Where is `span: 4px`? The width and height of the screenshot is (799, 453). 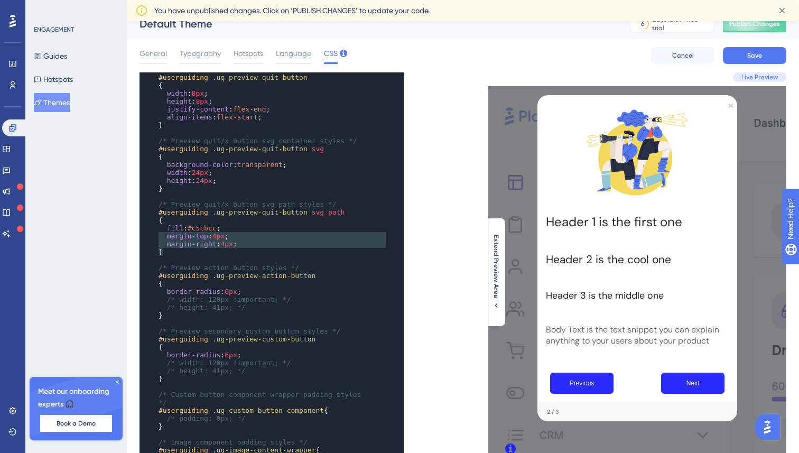 span: 4px is located at coordinates (218, 236).